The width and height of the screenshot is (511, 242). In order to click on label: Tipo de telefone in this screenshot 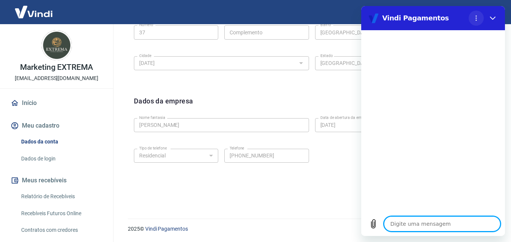, I will do `click(153, 148)`.